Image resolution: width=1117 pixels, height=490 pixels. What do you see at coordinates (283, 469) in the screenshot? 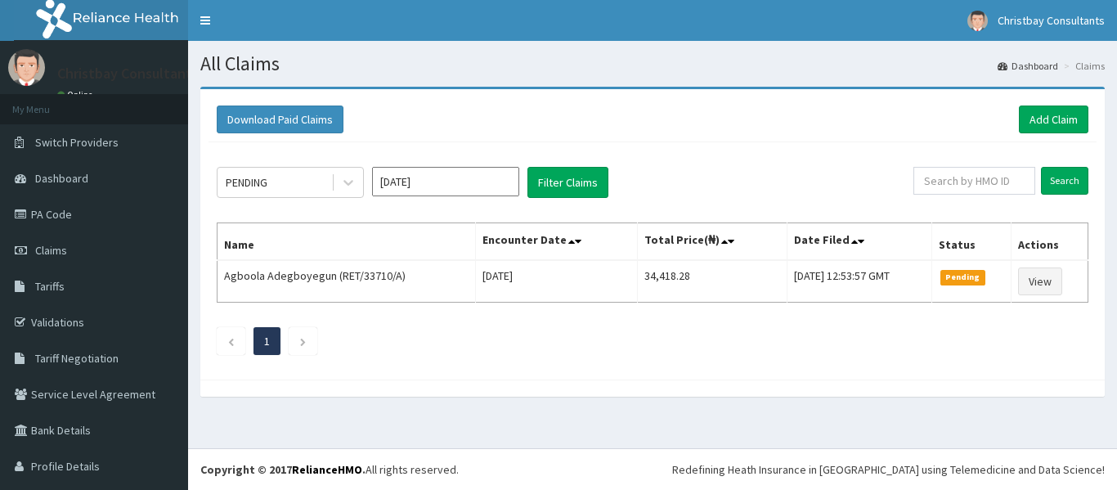
I see `strong: Copyright © 2017 .` at bounding box center [283, 469].